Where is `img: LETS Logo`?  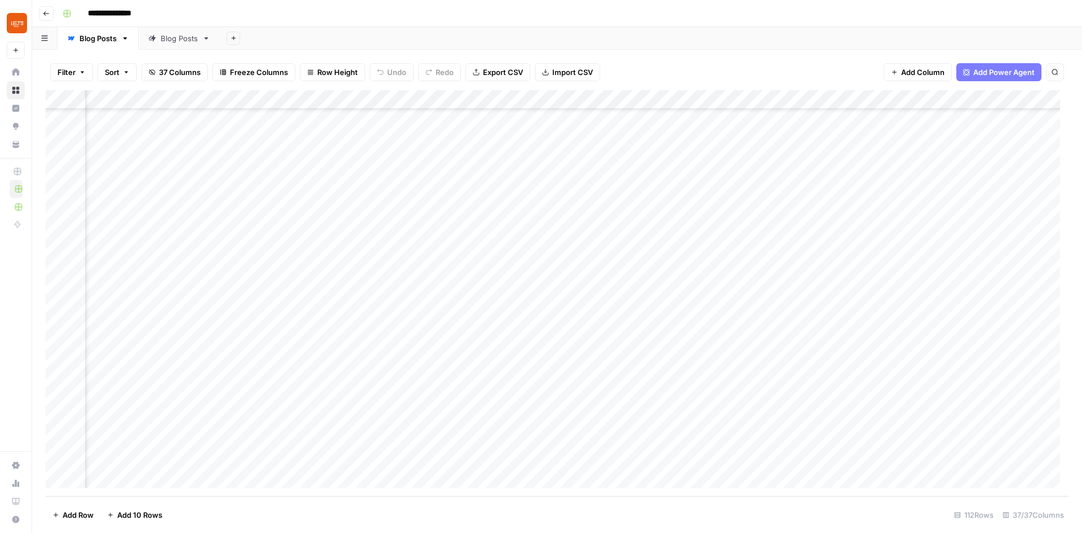 img: LETS Logo is located at coordinates (17, 23).